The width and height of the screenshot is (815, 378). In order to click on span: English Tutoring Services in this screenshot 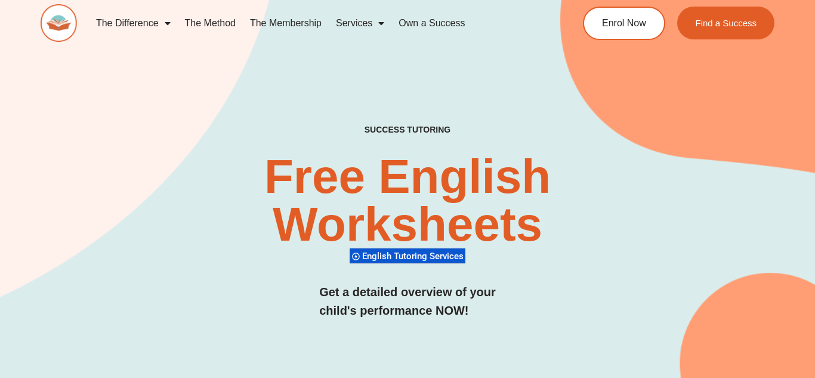, I will do `click(415, 256)`.